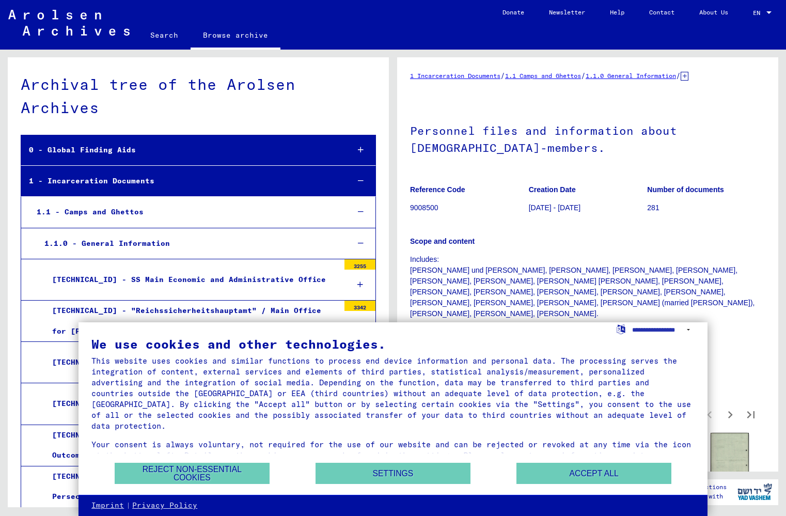  I want to click on button: Next page, so click(730, 414).